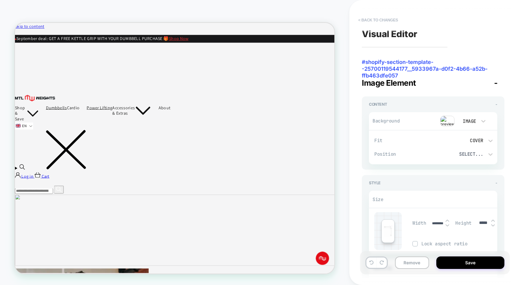 The width and height of the screenshot is (524, 285). I want to click on div: Image, so click(469, 121).